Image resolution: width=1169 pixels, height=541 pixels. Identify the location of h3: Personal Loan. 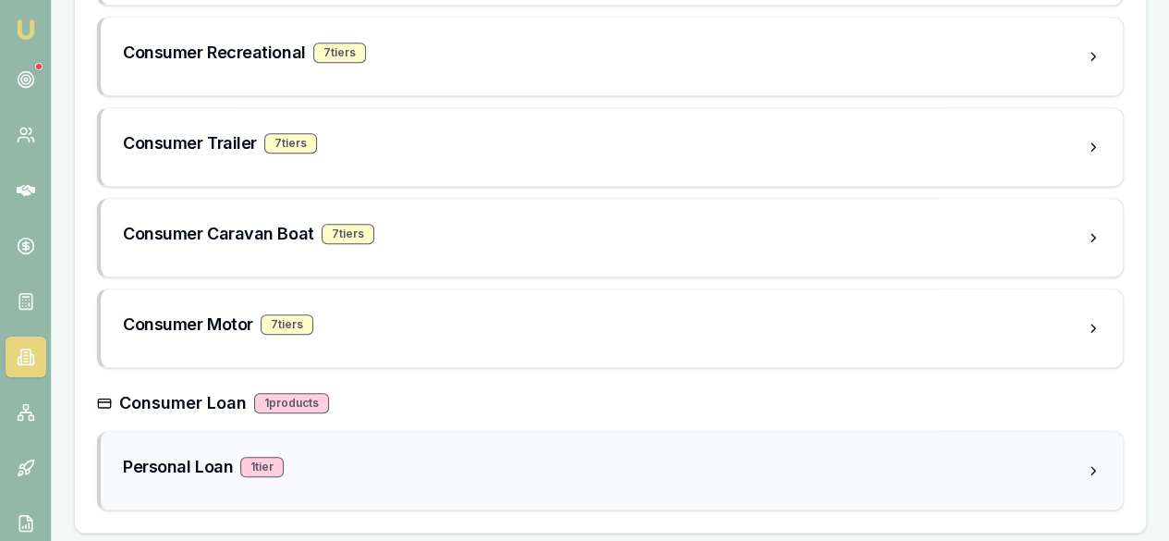
(177, 467).